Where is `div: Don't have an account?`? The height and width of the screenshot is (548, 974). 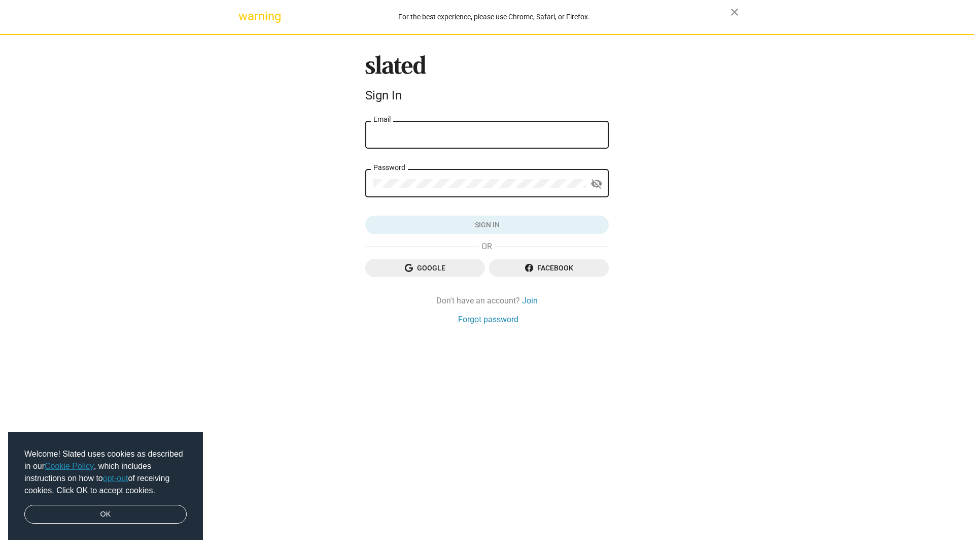 div: Don't have an account? is located at coordinates (487, 300).